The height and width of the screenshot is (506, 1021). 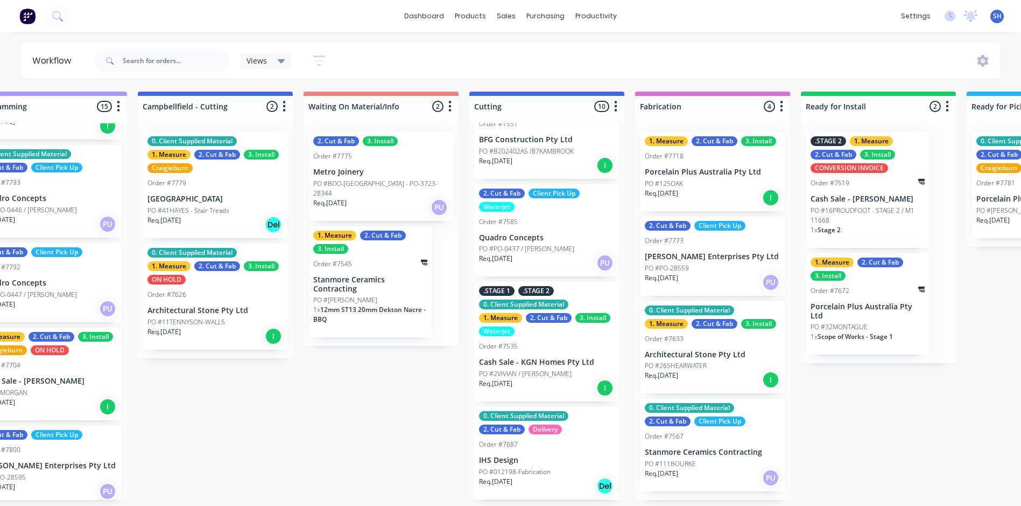 I want to click on p: PO #125OAK, so click(x=664, y=184).